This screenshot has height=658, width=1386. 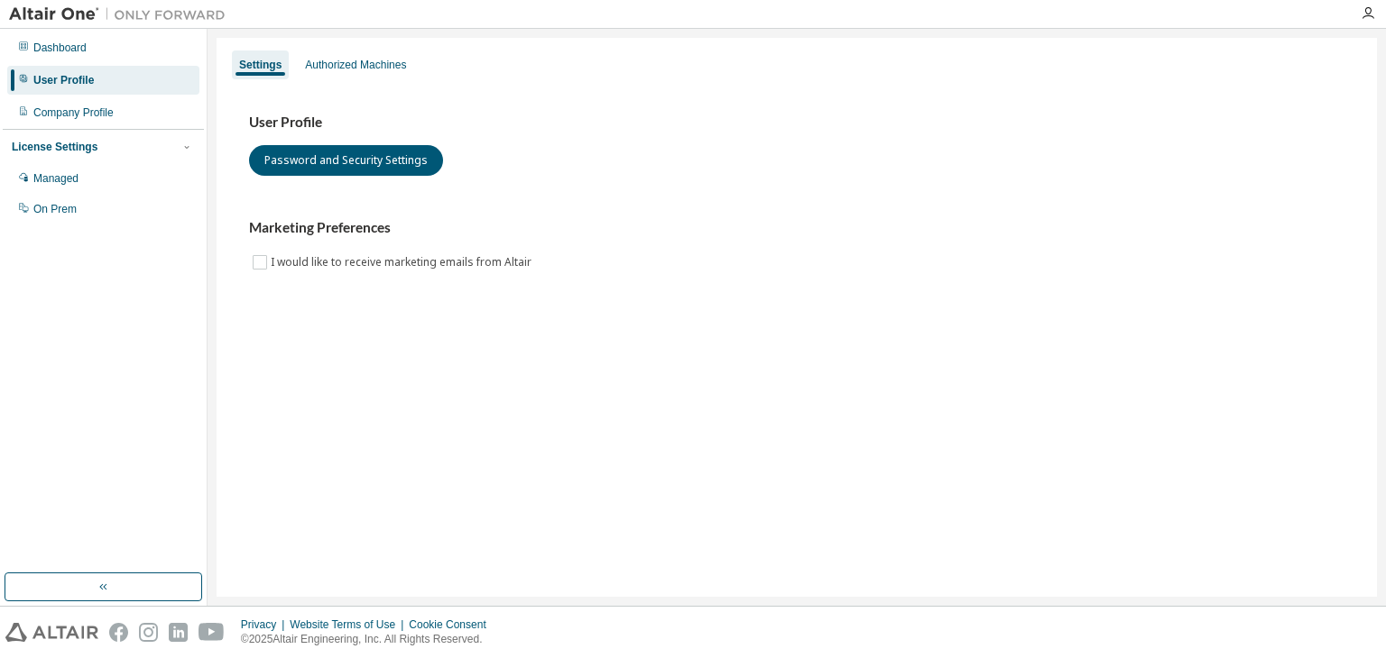 I want to click on div: Company Profile, so click(x=73, y=113).